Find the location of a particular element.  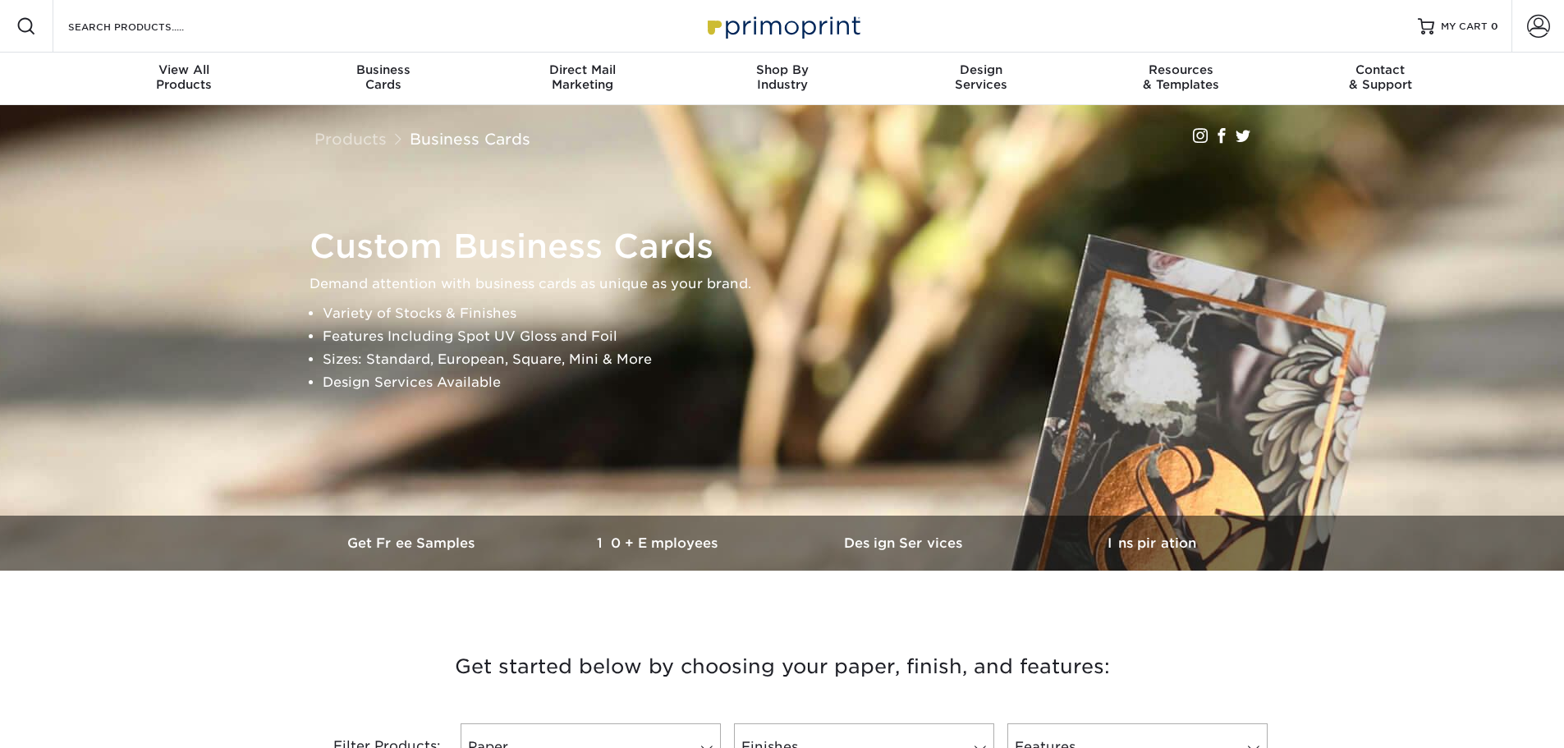

a: Inspiration is located at coordinates (1152, 543).